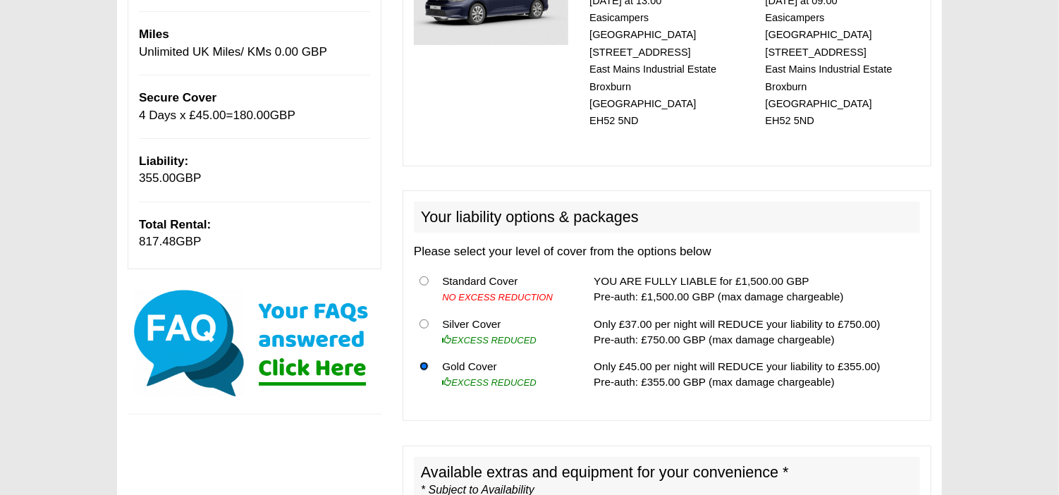  Describe the element at coordinates (157, 178) in the screenshot. I see `span: 355.00` at that location.